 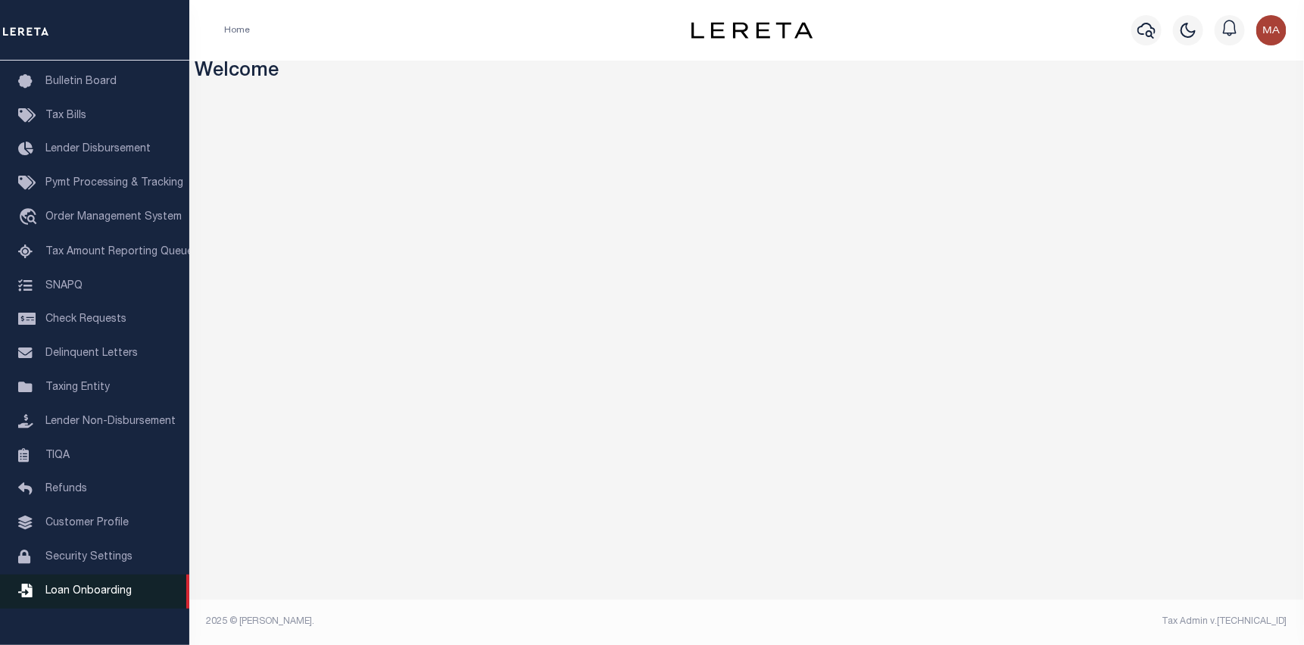 What do you see at coordinates (752, 30) in the screenshot?
I see `img: logo-dark.svg` at bounding box center [752, 30].